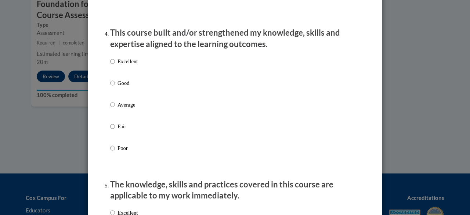 This screenshot has width=470, height=215. I want to click on p: Fair, so click(127, 126).